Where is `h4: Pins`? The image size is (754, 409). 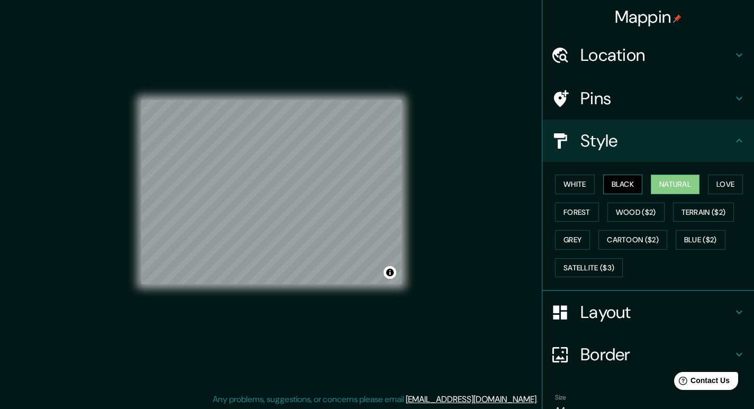 h4: Pins is located at coordinates (657, 98).